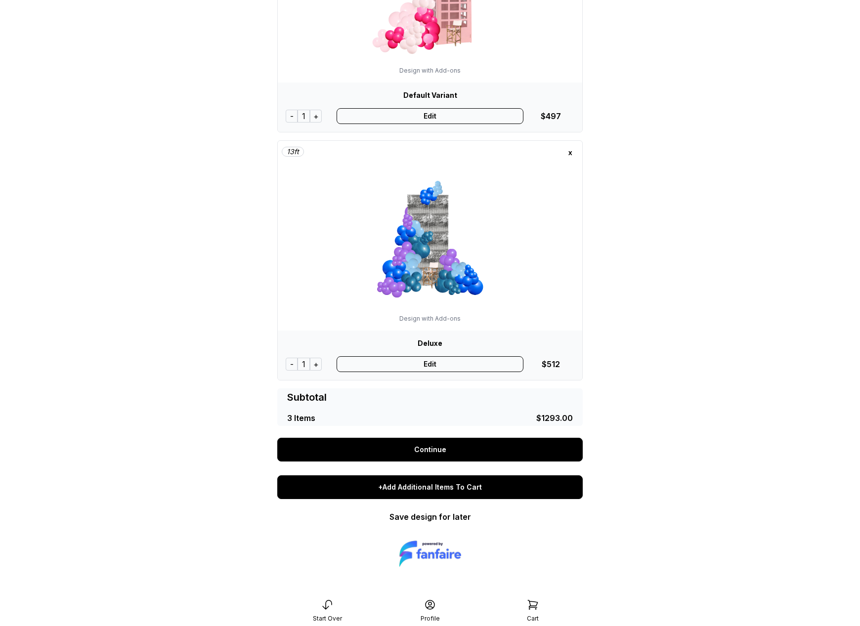  What do you see at coordinates (430, 619) in the screenshot?
I see `div: Profile` at bounding box center [430, 619].